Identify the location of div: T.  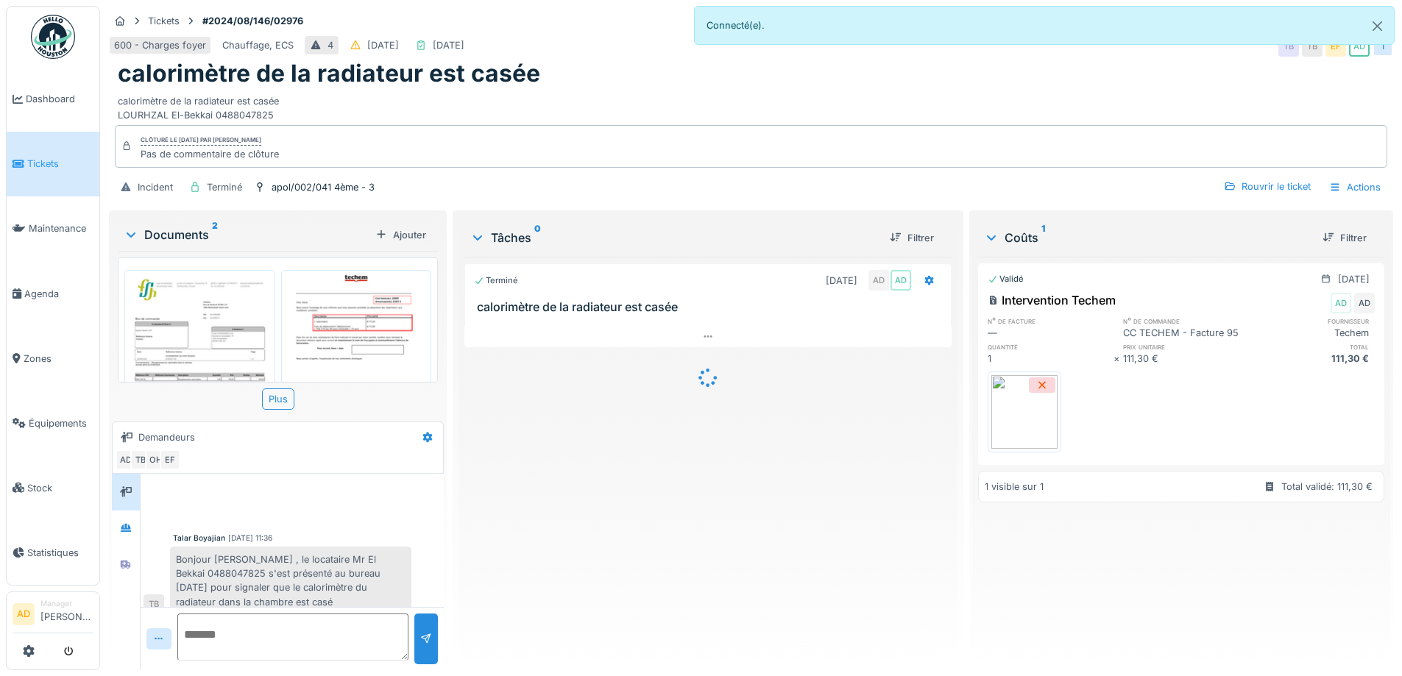
(1382, 46).